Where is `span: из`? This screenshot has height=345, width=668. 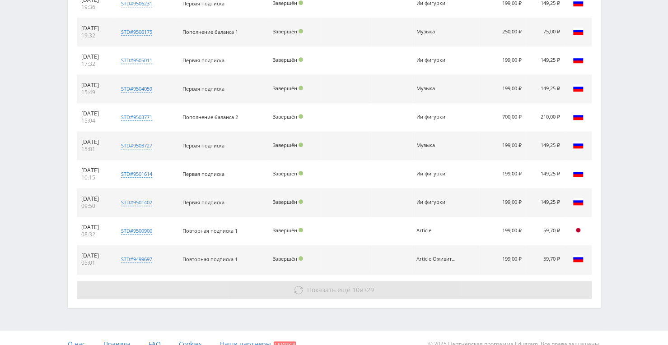 span: из is located at coordinates (340, 290).